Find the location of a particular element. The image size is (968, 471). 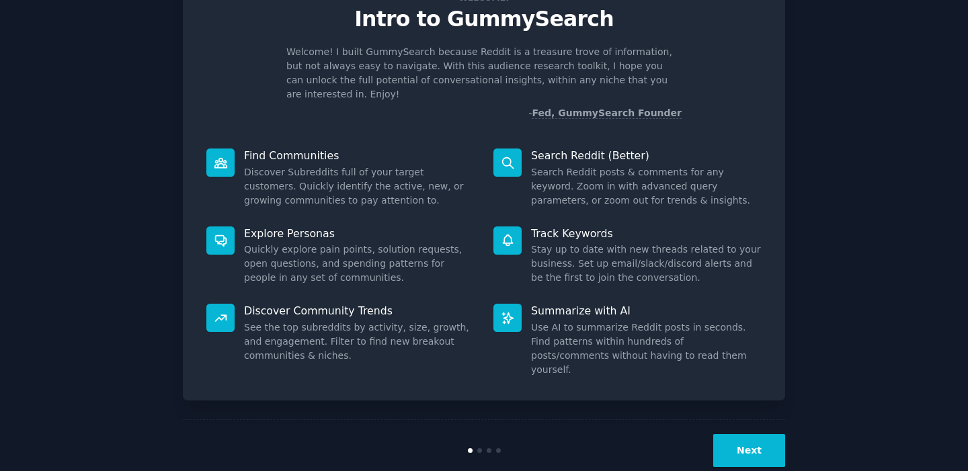

dd: Discover Subreddits full of your target customers. Quickly identify the active, new, or growing c... is located at coordinates (359, 186).